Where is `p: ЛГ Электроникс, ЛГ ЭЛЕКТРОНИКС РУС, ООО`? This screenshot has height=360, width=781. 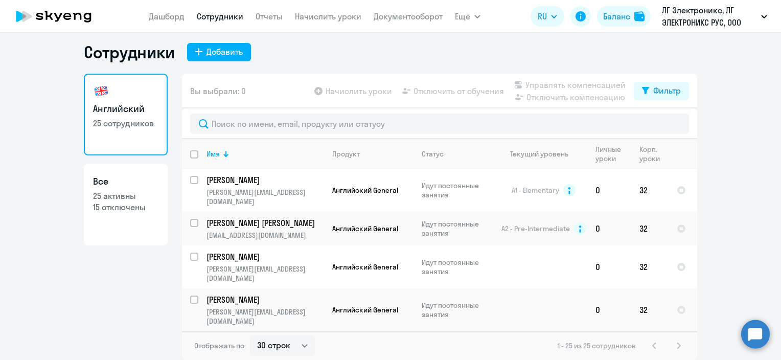 p: ЛГ Электроникс, ЛГ ЭЛЕКТРОНИКС РУС, ООО is located at coordinates (710, 16).